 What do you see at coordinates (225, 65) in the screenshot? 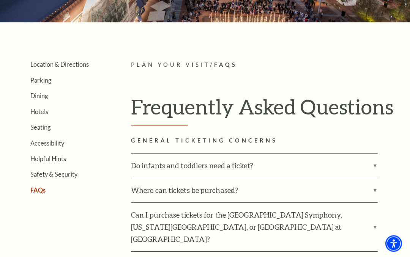
I see `span: FAQs` at bounding box center [225, 65].